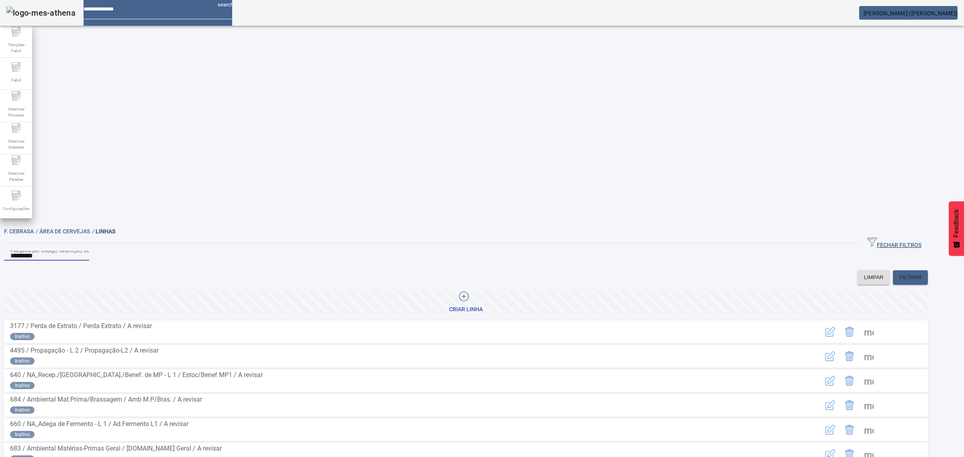  What do you see at coordinates (894, 243) in the screenshot?
I see `button: FECHAR FILTROS` at bounding box center [894, 243].